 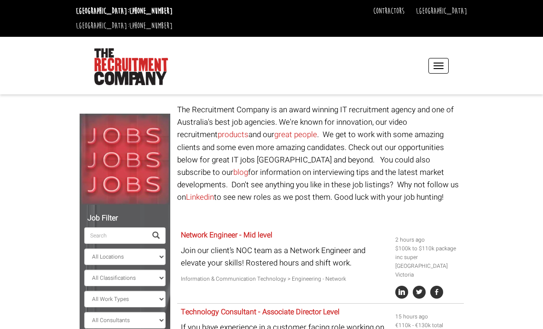 I want to click on a: Linkedin, so click(x=200, y=197).